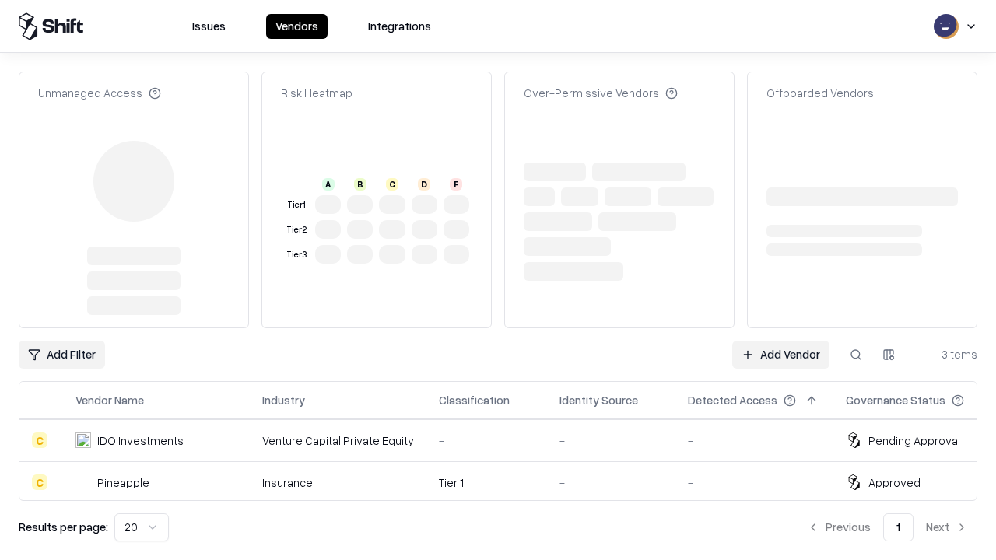 This screenshot has height=560, width=996. I want to click on div: Pending Approval, so click(914, 440).